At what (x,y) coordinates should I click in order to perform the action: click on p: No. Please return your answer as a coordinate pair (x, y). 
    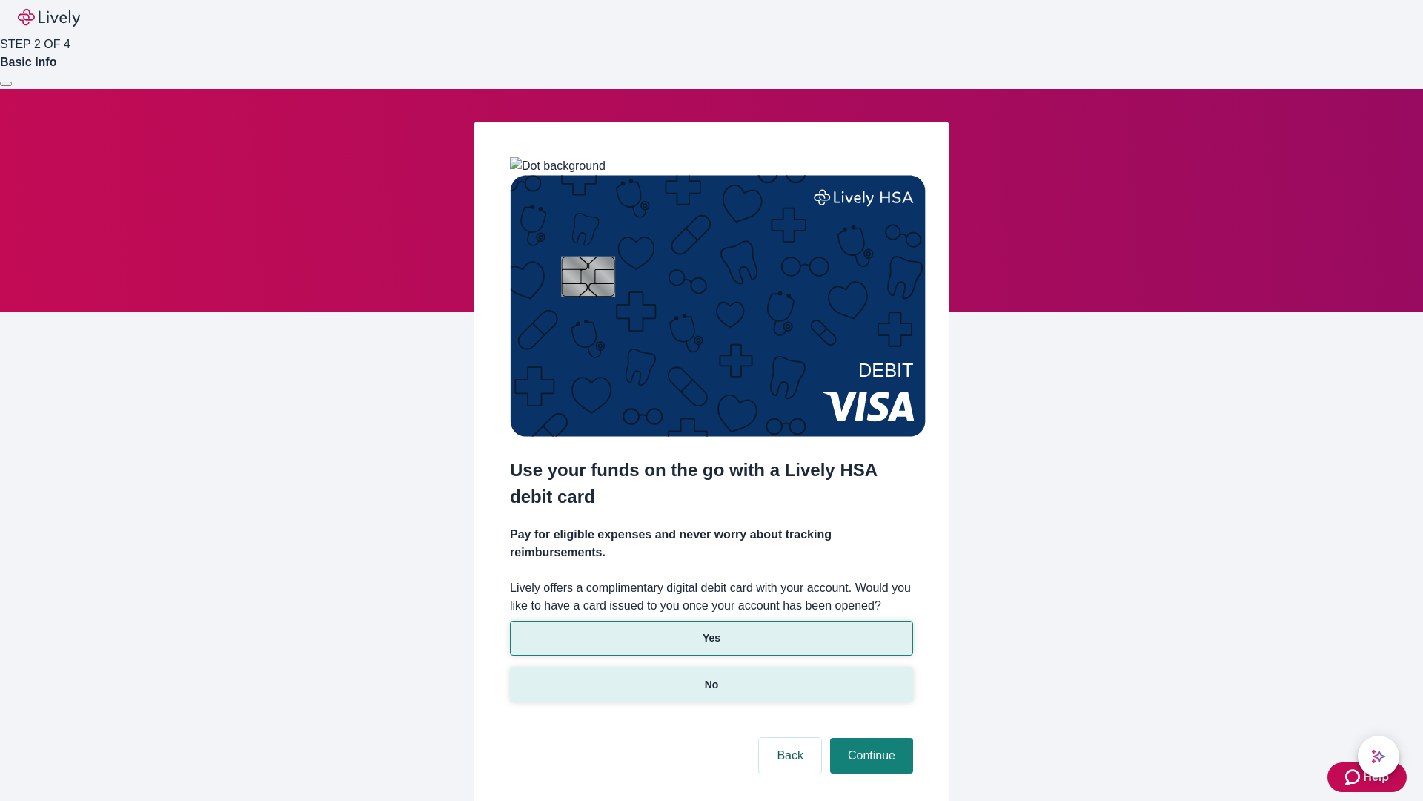
    Looking at the image, I should click on (712, 684).